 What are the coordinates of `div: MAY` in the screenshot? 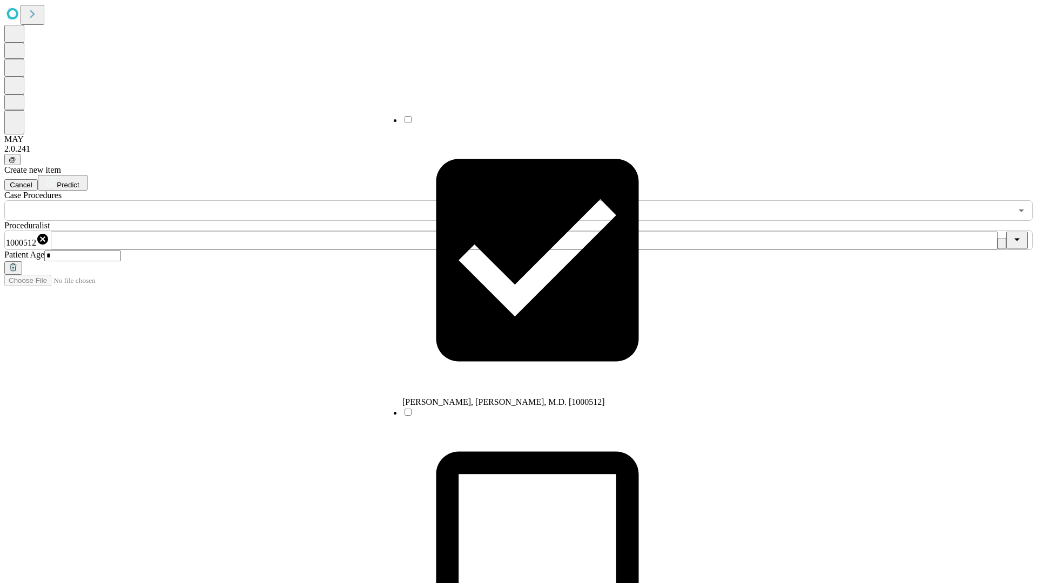 It's located at (518, 139).